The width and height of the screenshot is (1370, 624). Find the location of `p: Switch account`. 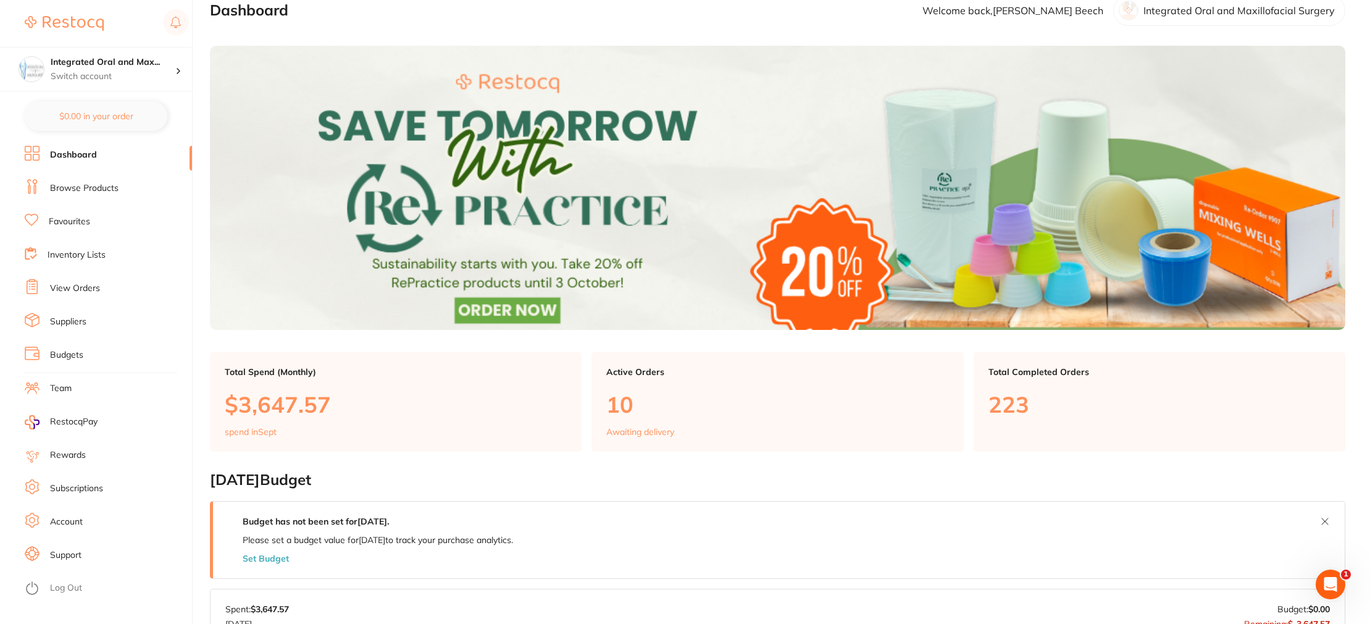

p: Switch account is located at coordinates (113, 77).